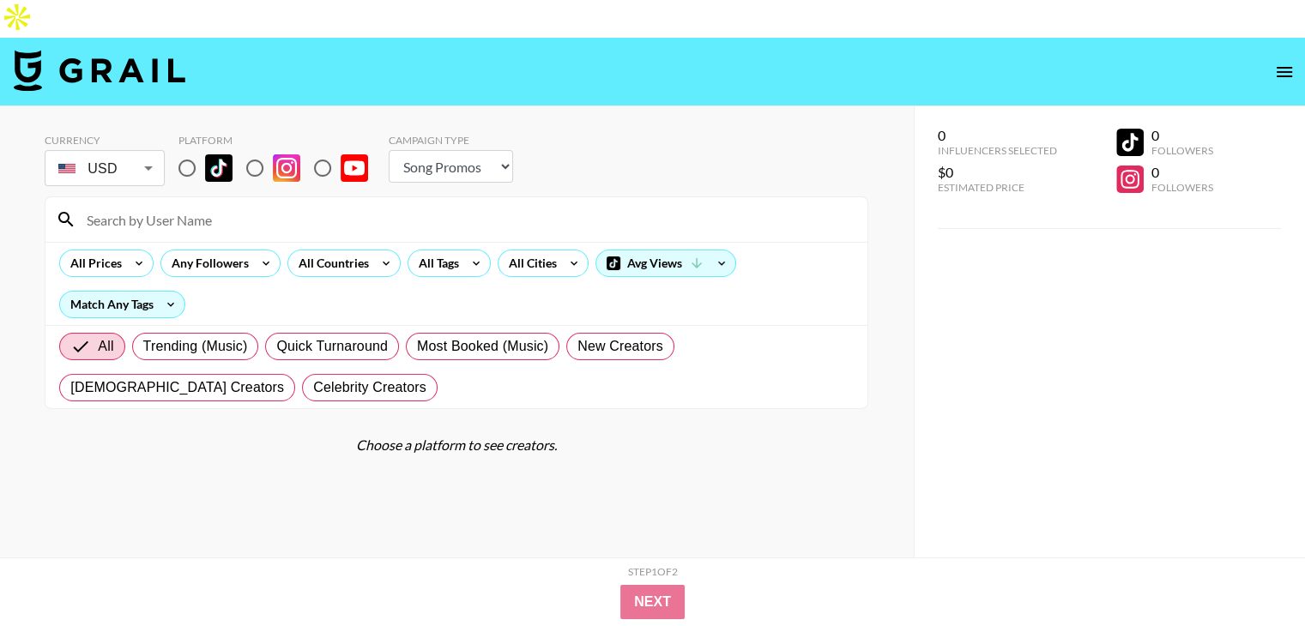 This screenshot has height=626, width=1305. I want to click on div: $0, so click(997, 172).